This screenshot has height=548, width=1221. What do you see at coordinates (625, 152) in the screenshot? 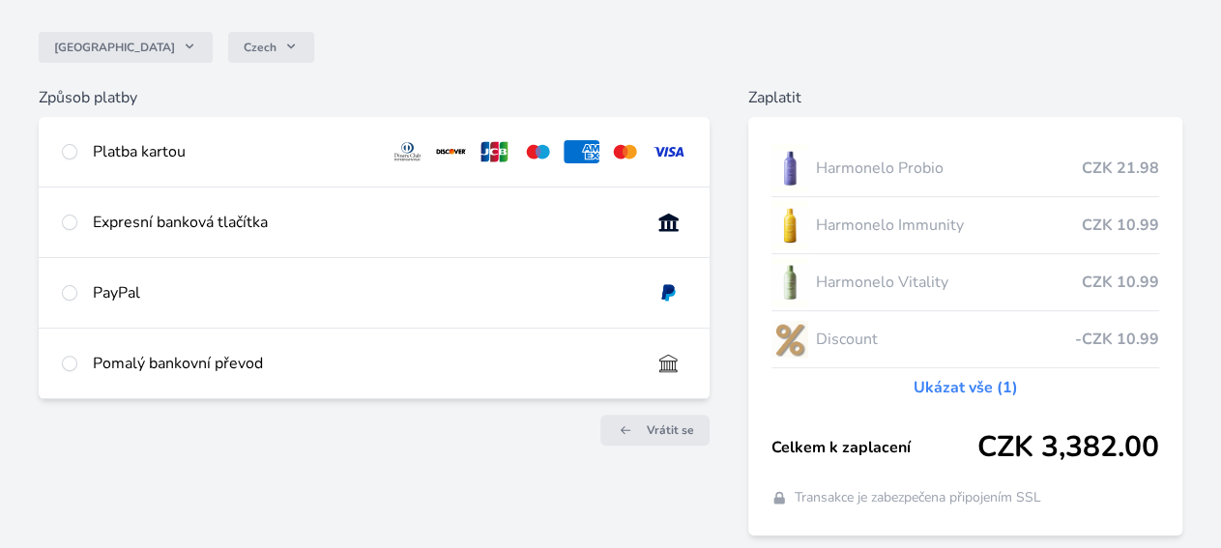
I see `img: mc.svg` at bounding box center [625, 152].